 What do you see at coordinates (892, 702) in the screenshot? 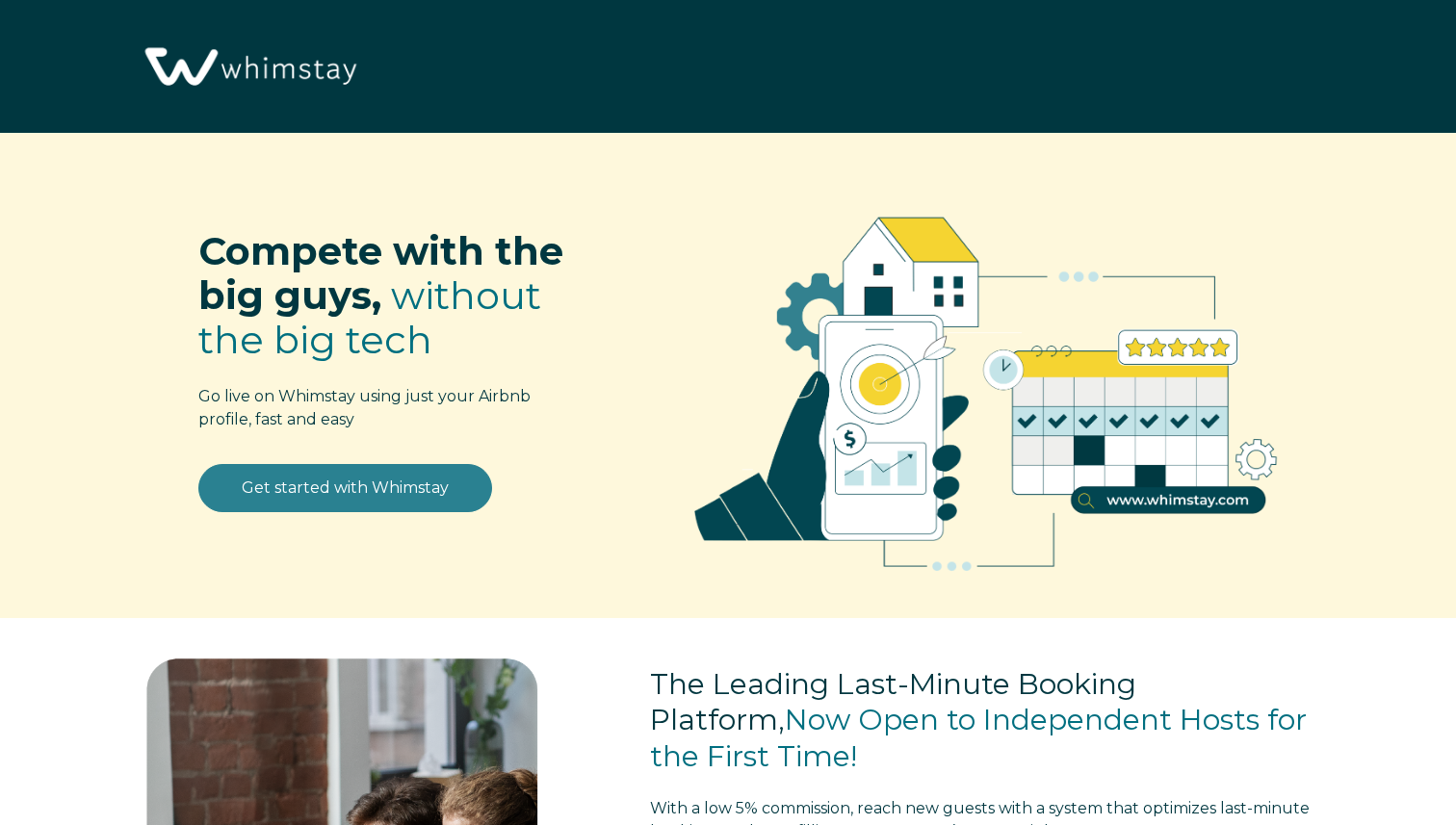
I see `span: The Leading Last-Minute Booking Platform,` at bounding box center [892, 702].